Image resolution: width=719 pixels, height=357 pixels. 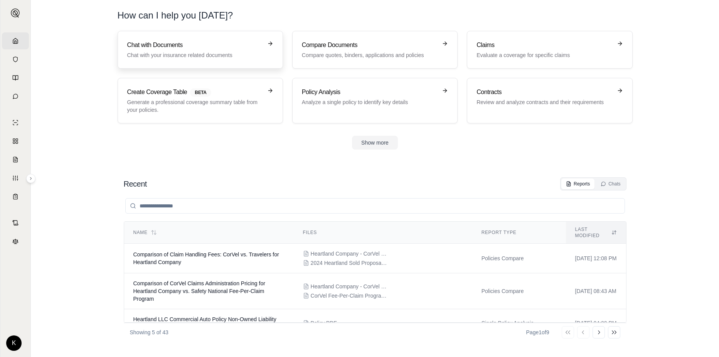 I want to click on h3: Create Coverage Table, so click(x=195, y=92).